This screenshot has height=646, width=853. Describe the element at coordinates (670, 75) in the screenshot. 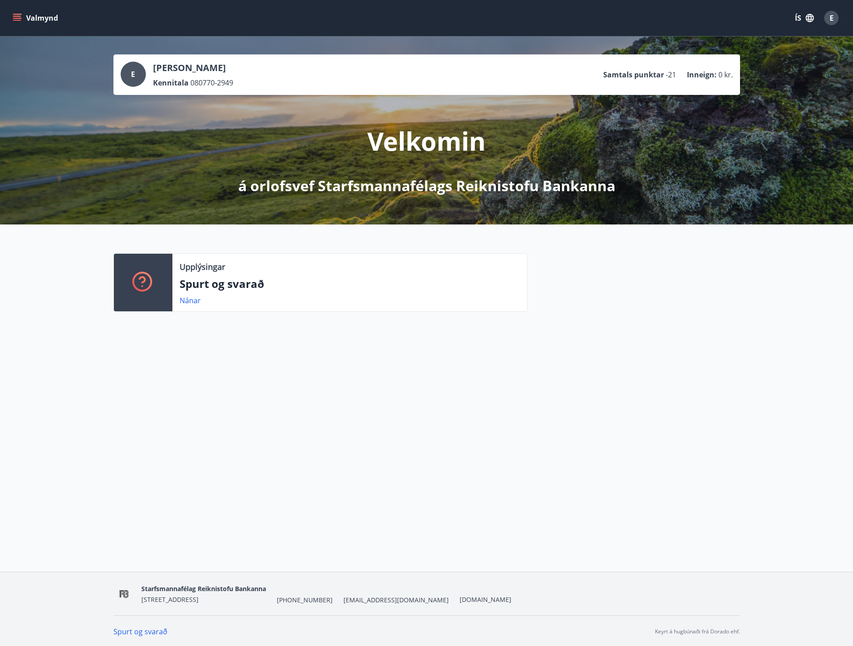

I see `span: -21` at that location.